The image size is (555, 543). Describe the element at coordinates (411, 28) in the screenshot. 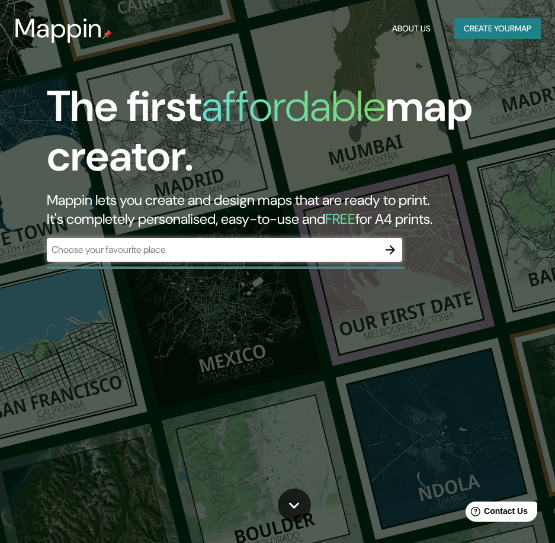

I see `button: About Us` at that location.